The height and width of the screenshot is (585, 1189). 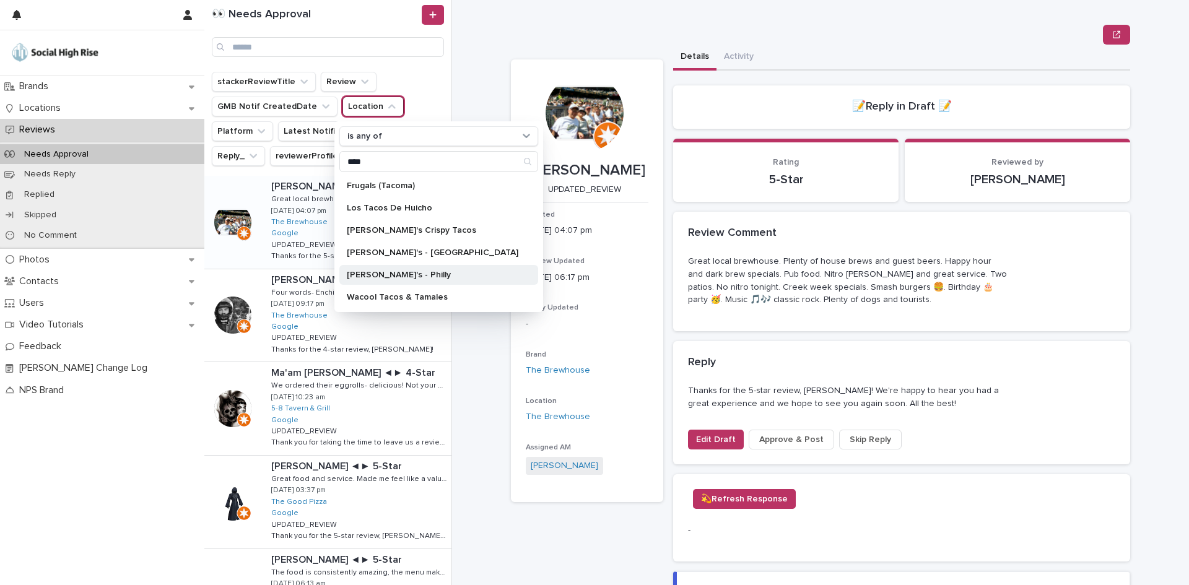 I want to click on button: Review, so click(x=349, y=82).